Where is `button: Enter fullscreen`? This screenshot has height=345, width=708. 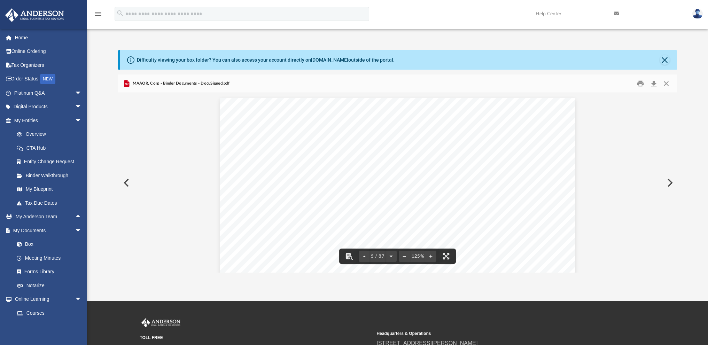 button: Enter fullscreen is located at coordinates (446, 256).